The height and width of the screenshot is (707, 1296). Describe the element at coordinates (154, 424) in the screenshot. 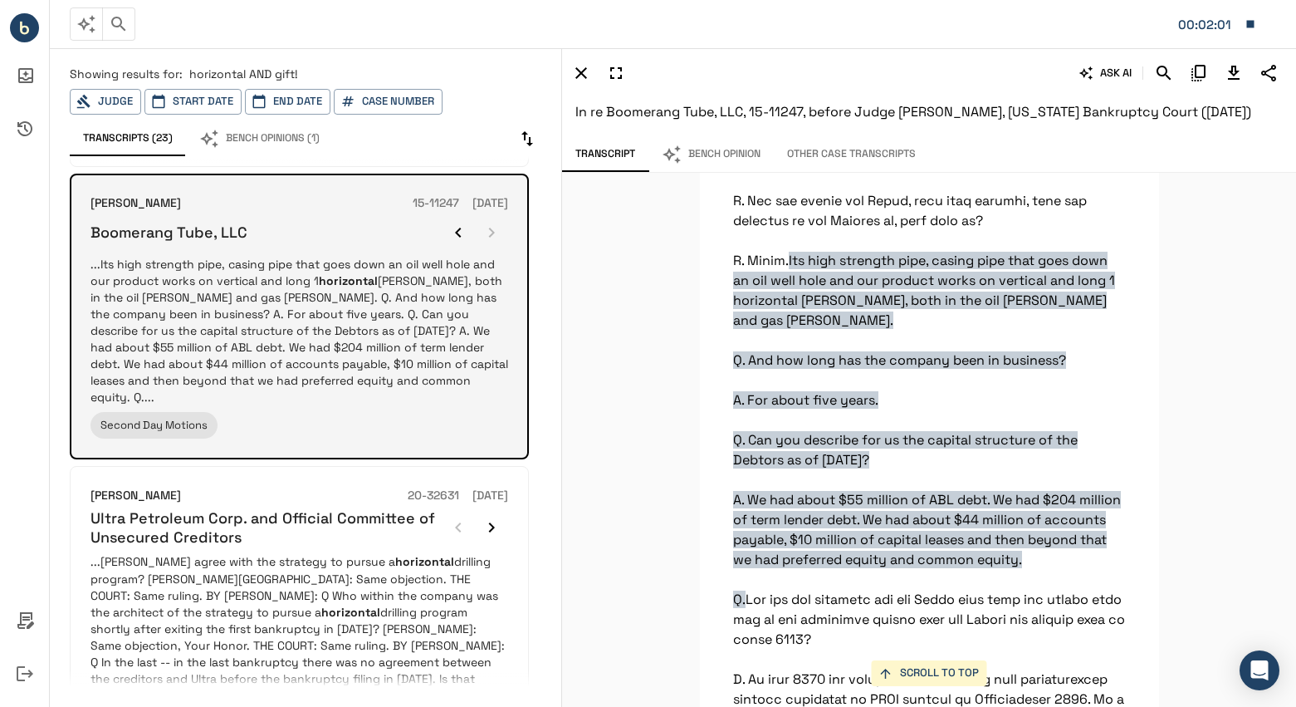

I see `span: Second Day Motions` at that location.